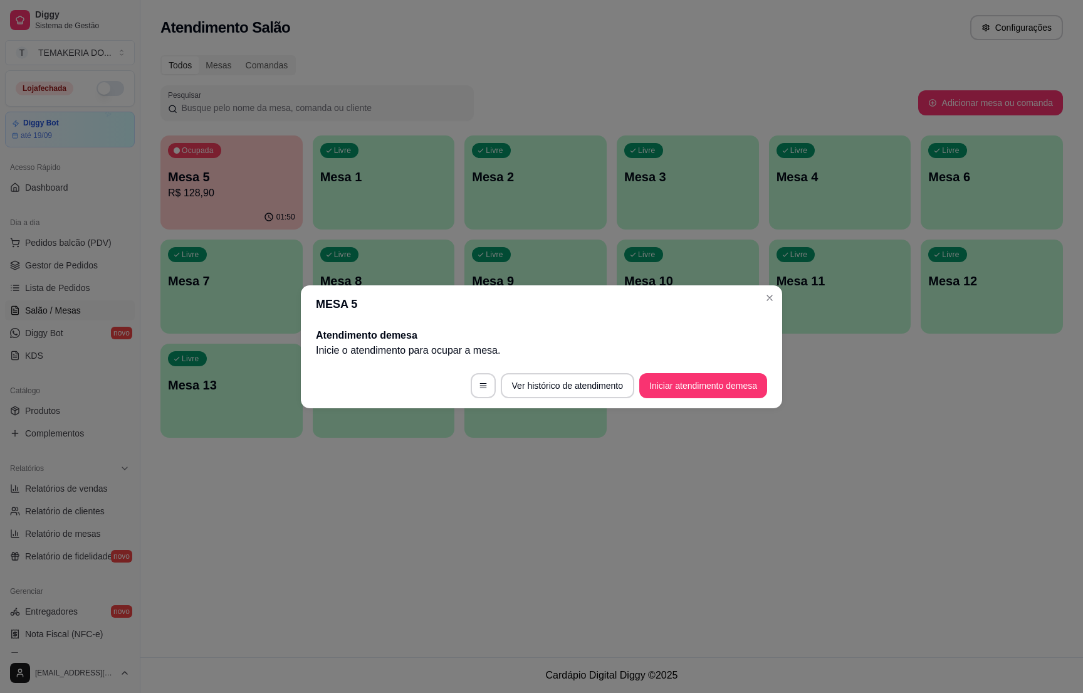 Image resolution: width=1083 pixels, height=693 pixels. Describe the element at coordinates (542, 335) in the screenshot. I see `h2: Atendimento de mesa` at that location.